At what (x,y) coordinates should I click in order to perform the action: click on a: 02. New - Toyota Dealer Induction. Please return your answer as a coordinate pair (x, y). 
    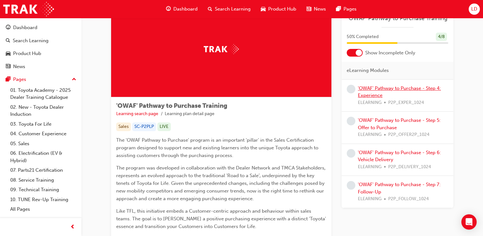
    Looking at the image, I should click on (43, 110).